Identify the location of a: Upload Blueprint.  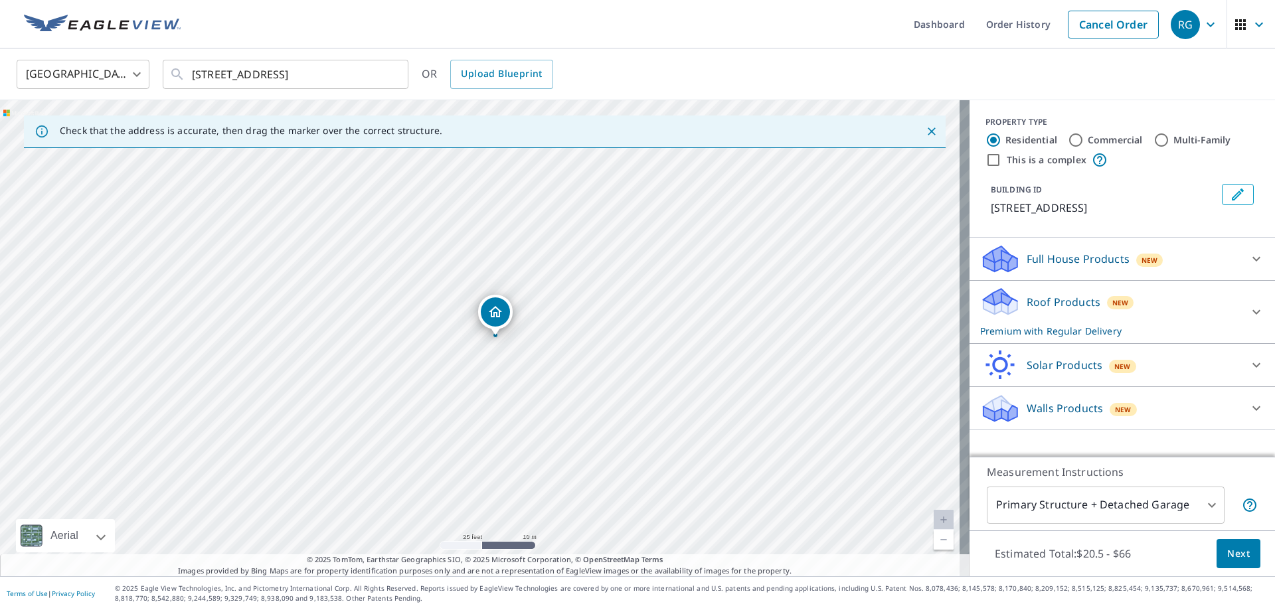
(501, 74).